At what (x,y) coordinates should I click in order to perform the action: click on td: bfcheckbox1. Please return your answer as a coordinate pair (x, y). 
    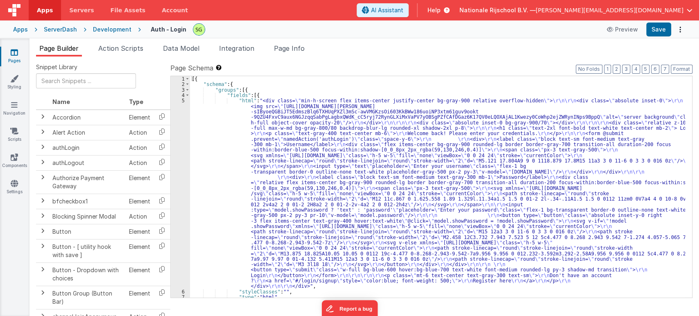
    Looking at the image, I should click on (87, 201).